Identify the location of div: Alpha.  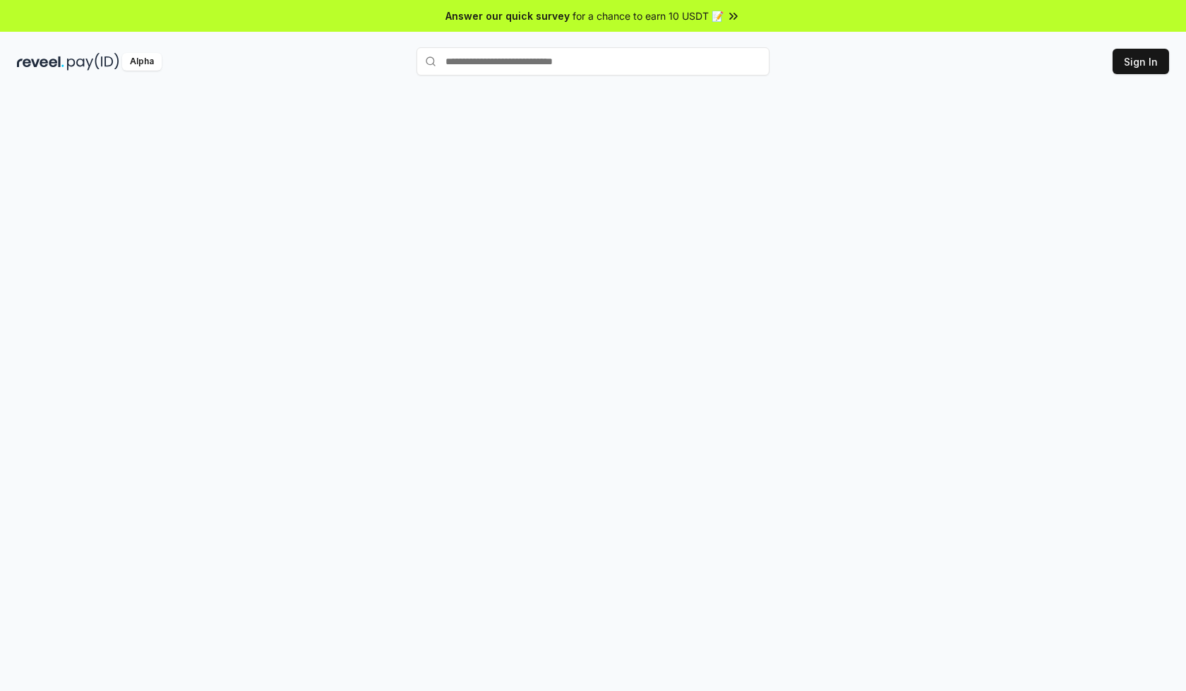
(142, 61).